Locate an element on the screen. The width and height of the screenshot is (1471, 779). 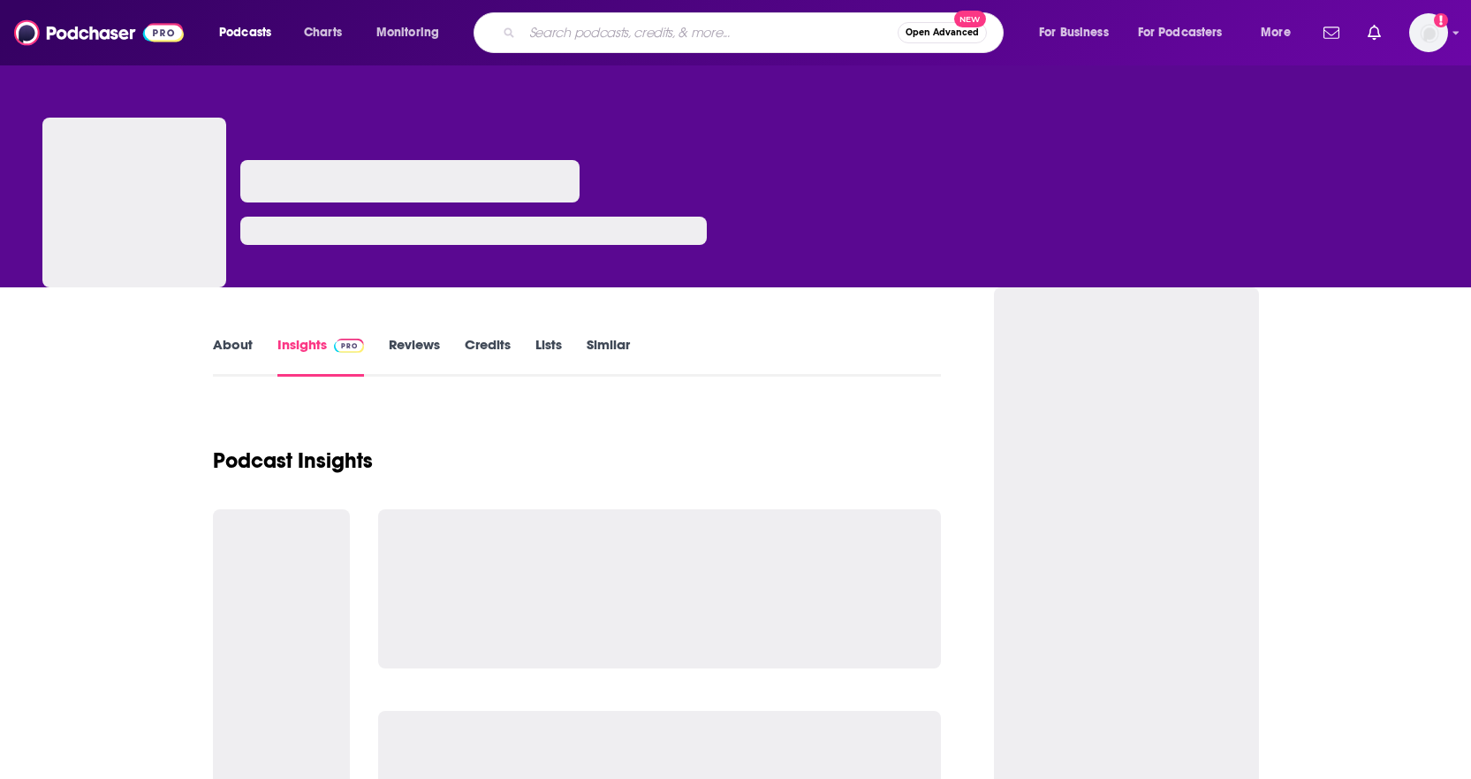
span: More is located at coordinates (1276, 33).